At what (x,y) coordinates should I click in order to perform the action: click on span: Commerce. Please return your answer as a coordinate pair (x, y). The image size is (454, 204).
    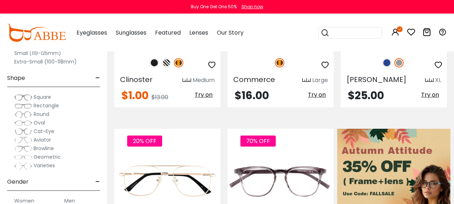
    Looking at the image, I should click on (254, 80).